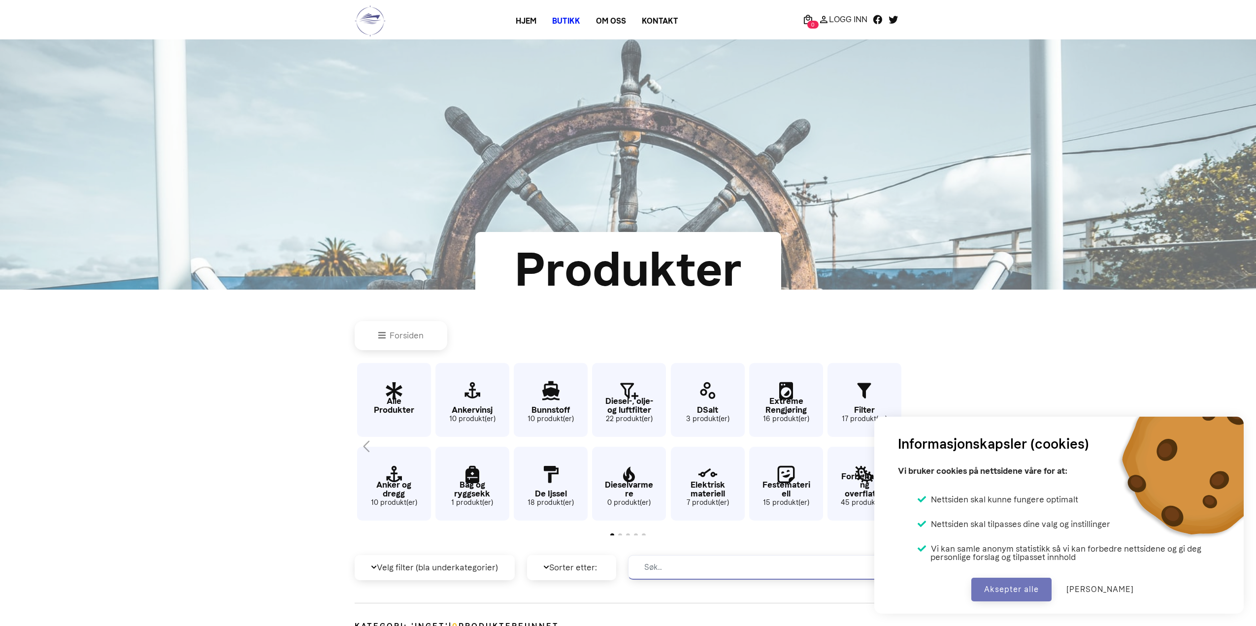  I want to click on a: Butikk, so click(566, 21).